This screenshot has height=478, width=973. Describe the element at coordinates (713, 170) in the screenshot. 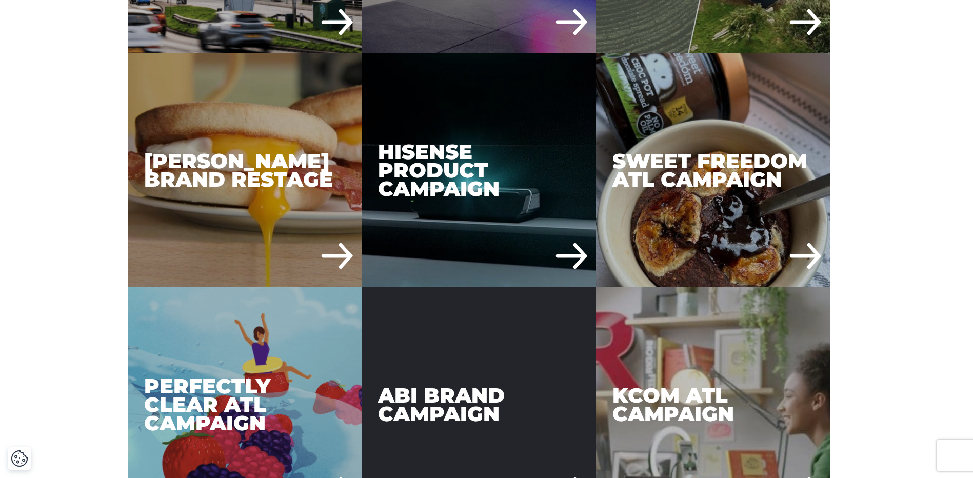

I see `div: Sweet Freedom ATL Campaign` at that location.